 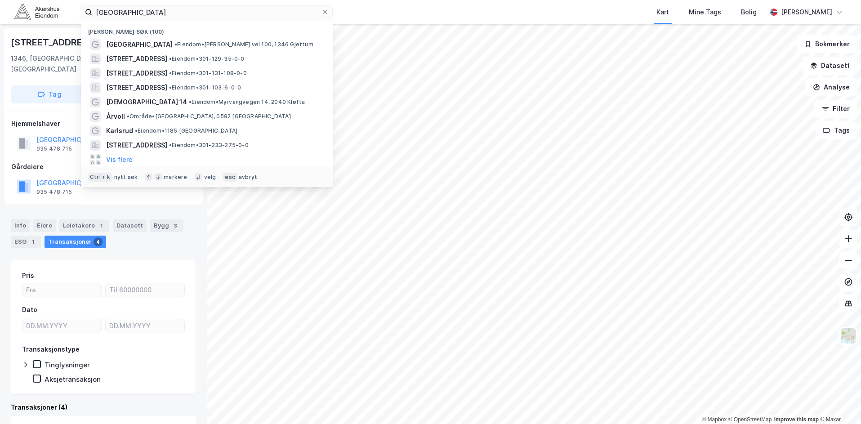 I want to click on div: Aksjetransaksjon, so click(x=72, y=379).